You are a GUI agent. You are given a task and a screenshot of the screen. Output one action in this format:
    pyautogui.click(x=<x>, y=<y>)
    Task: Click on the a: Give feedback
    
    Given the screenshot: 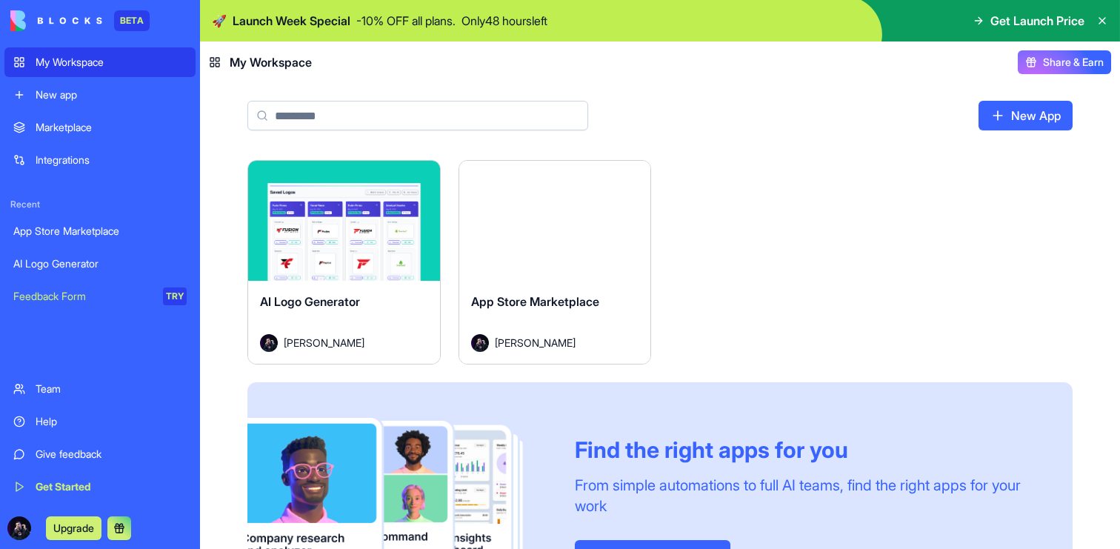 What is the action you would take?
    pyautogui.click(x=100, y=454)
    